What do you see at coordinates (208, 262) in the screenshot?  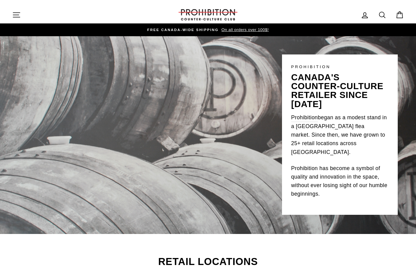 I see `h2: Retail Locations` at bounding box center [208, 262].